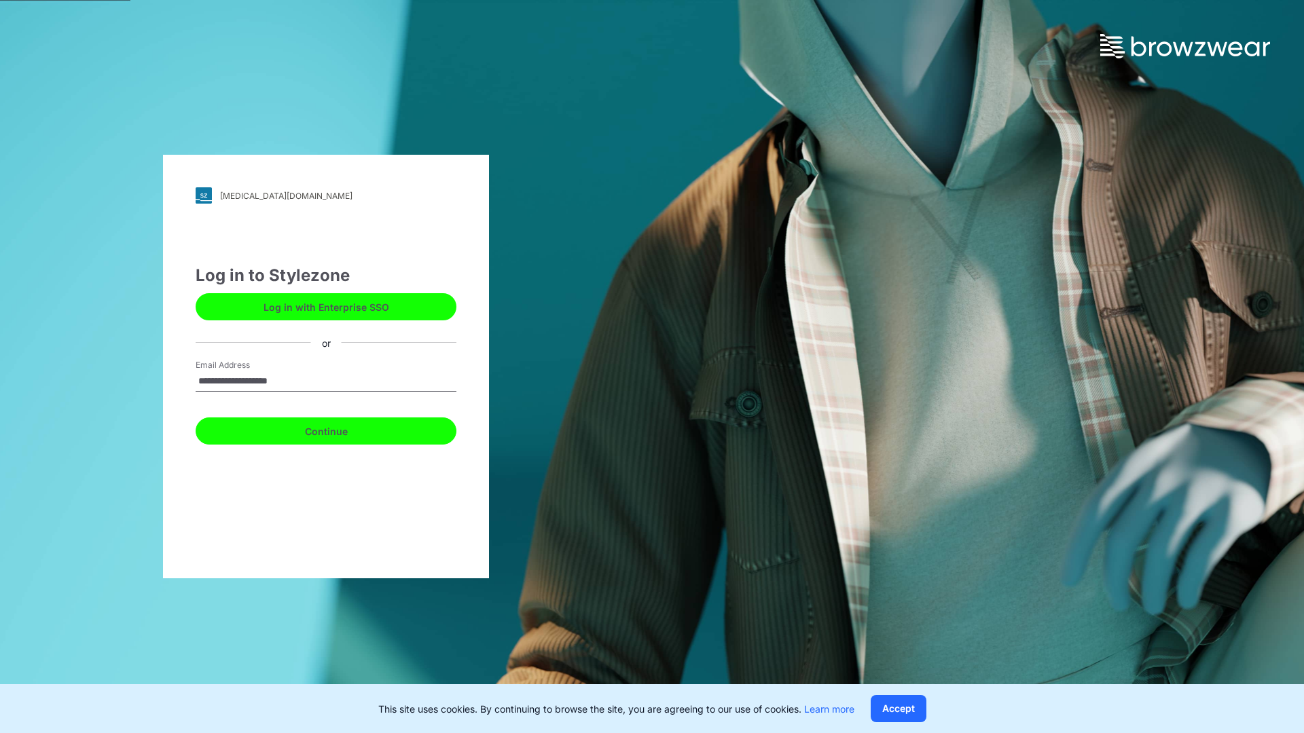  I want to click on p: This site uses cookies. By continuing to browse the site, you are agreeing to our use of cookies., so click(616, 709).